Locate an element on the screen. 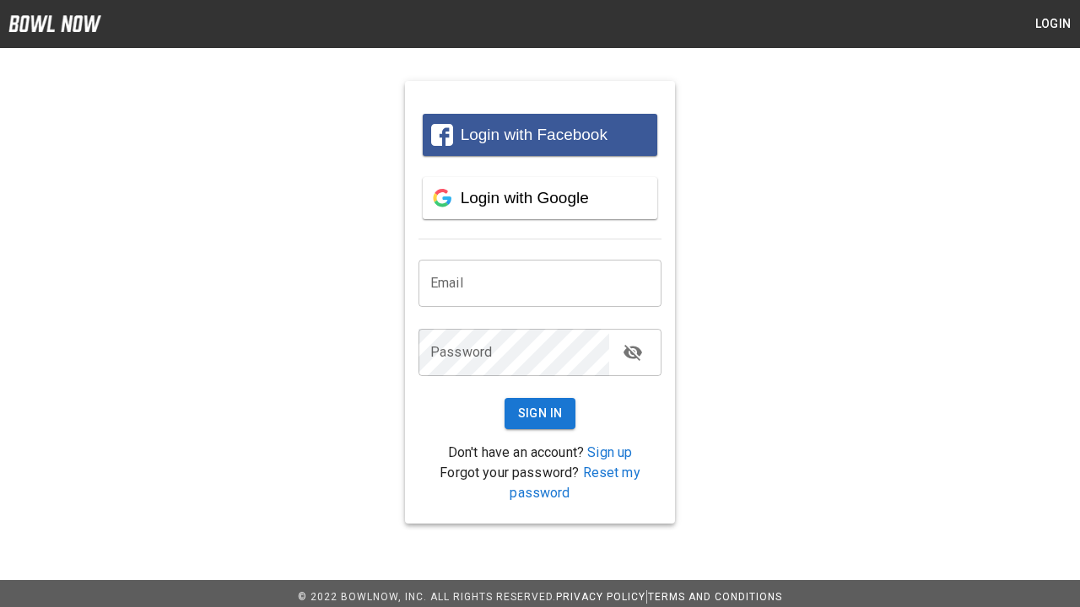 This screenshot has width=1080, height=607. img: logo is located at coordinates (55, 24).